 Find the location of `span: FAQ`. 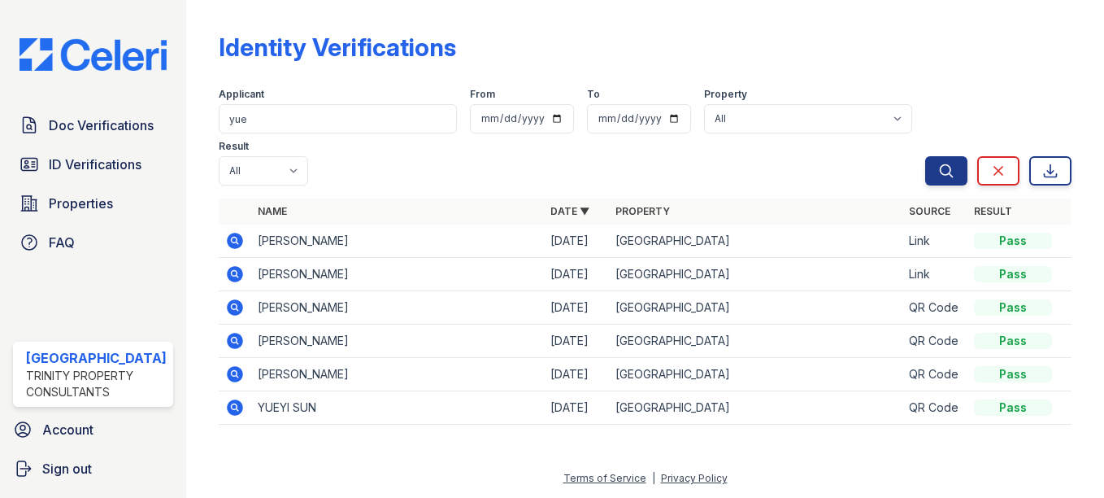

span: FAQ is located at coordinates (62, 242).